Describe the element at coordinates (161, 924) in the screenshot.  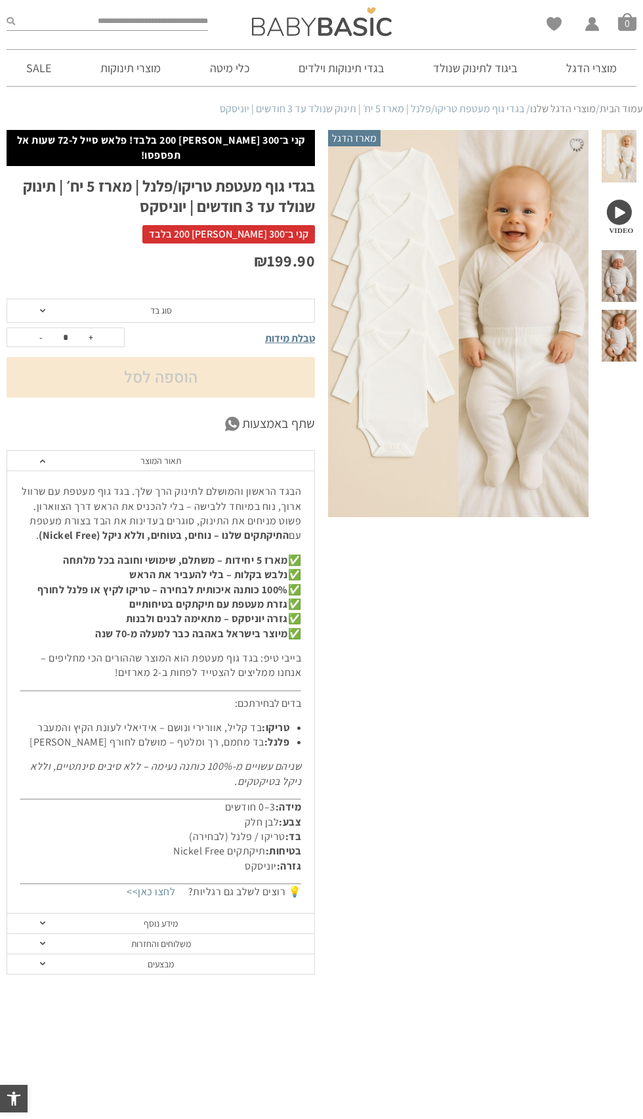
I see `a: מידע נוסף` at that location.